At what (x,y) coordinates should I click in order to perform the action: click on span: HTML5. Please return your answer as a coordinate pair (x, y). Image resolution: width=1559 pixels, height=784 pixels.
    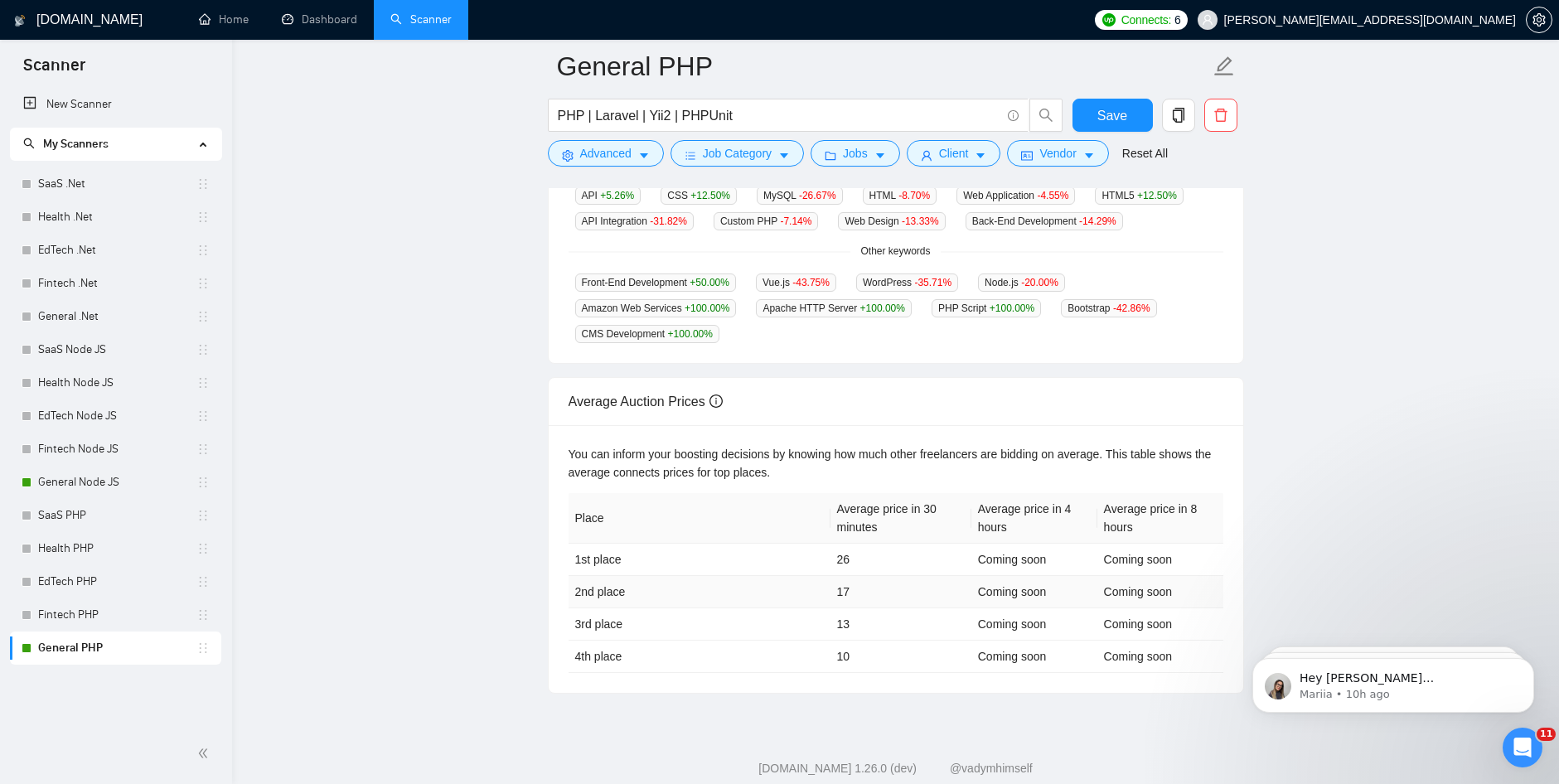
    Looking at the image, I should click on (1139, 195).